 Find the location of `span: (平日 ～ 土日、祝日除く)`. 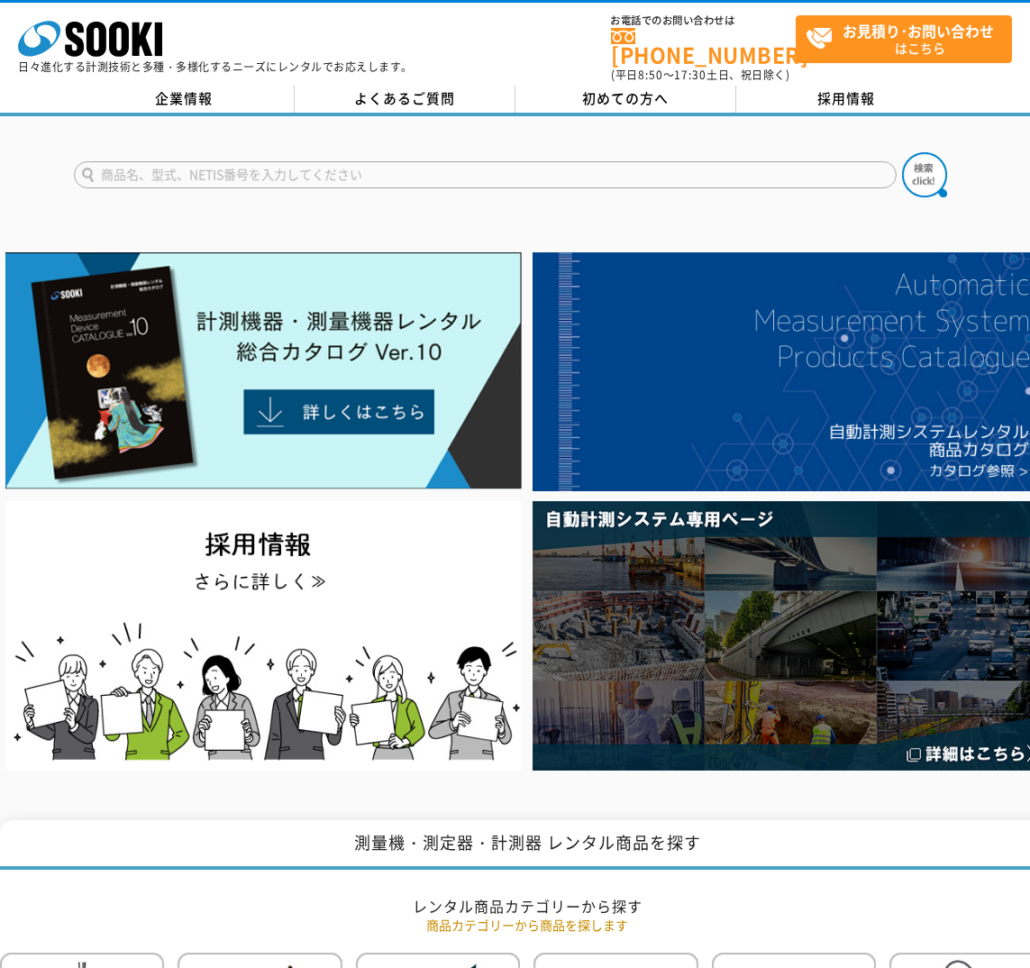

span: (平日 ～ 土日、祝日除く) is located at coordinates (700, 75).